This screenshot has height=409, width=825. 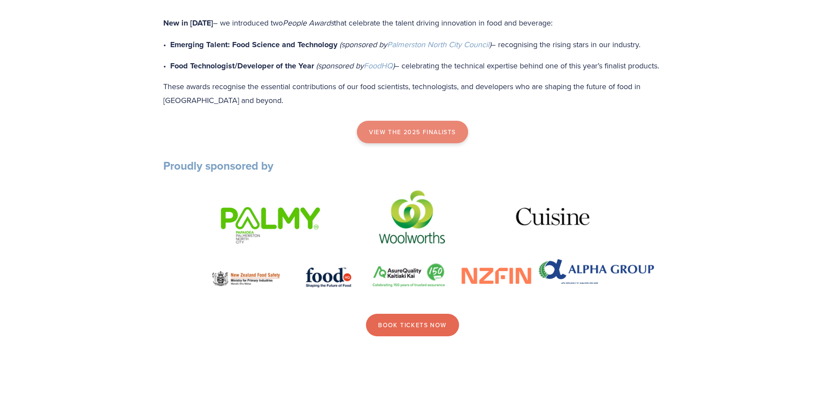 What do you see at coordinates (242, 66) in the screenshot?
I see `strong: Food Technologist/Developer of the Year` at bounding box center [242, 66].